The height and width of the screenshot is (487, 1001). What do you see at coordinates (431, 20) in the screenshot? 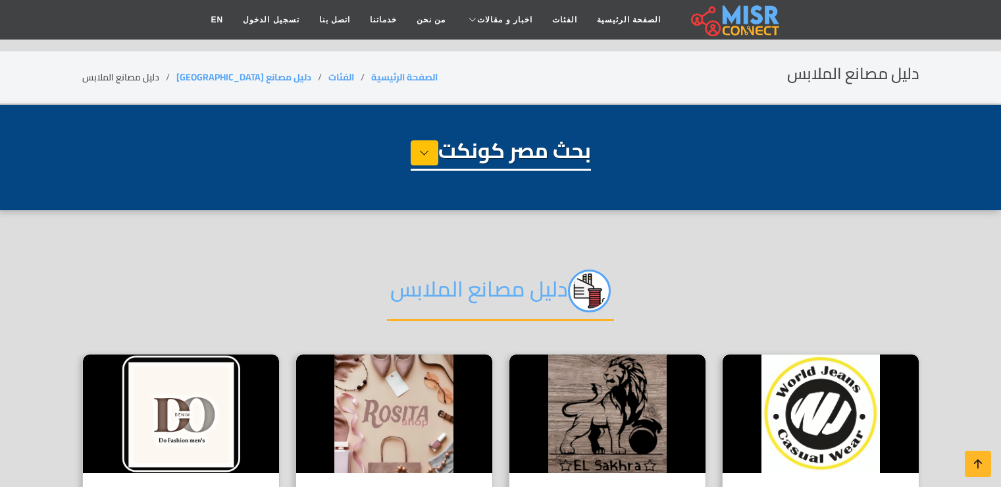
I see `a: من نحن` at bounding box center [431, 20].